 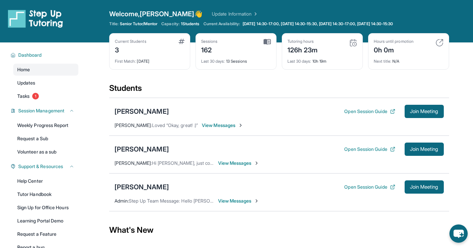 I want to click on div: 3, so click(x=130, y=49).